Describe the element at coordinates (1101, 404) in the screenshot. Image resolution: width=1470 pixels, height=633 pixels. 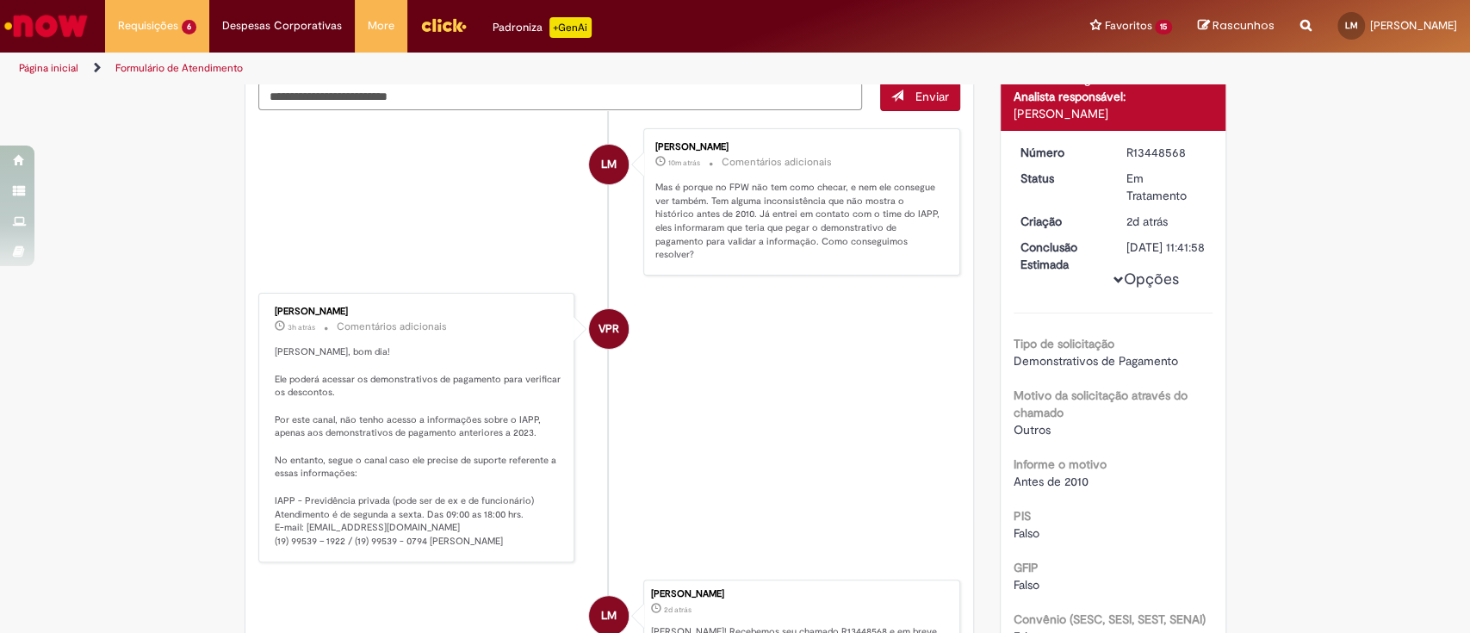
I see `b: Motivo da solicitação através do chamado` at that location.